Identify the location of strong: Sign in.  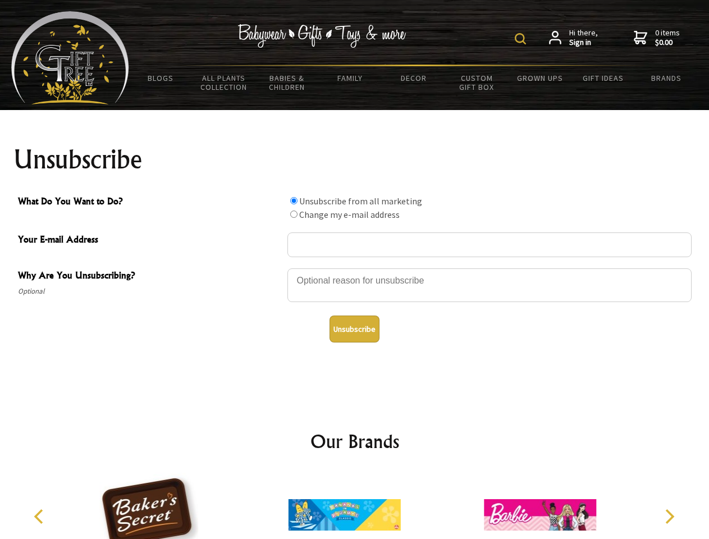
(584, 43).